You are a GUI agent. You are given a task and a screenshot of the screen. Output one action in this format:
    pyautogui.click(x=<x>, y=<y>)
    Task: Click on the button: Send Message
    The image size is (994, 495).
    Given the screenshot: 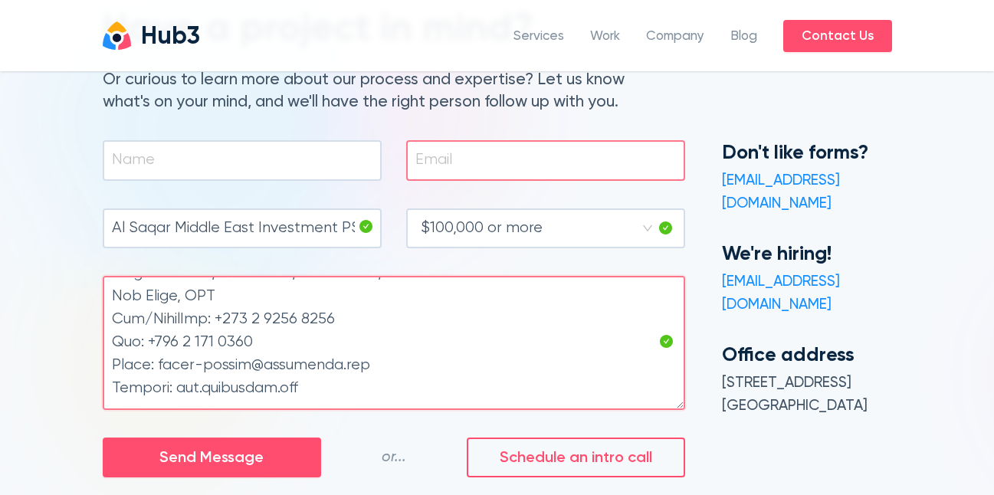 What is the action you would take?
    pyautogui.click(x=211, y=457)
    